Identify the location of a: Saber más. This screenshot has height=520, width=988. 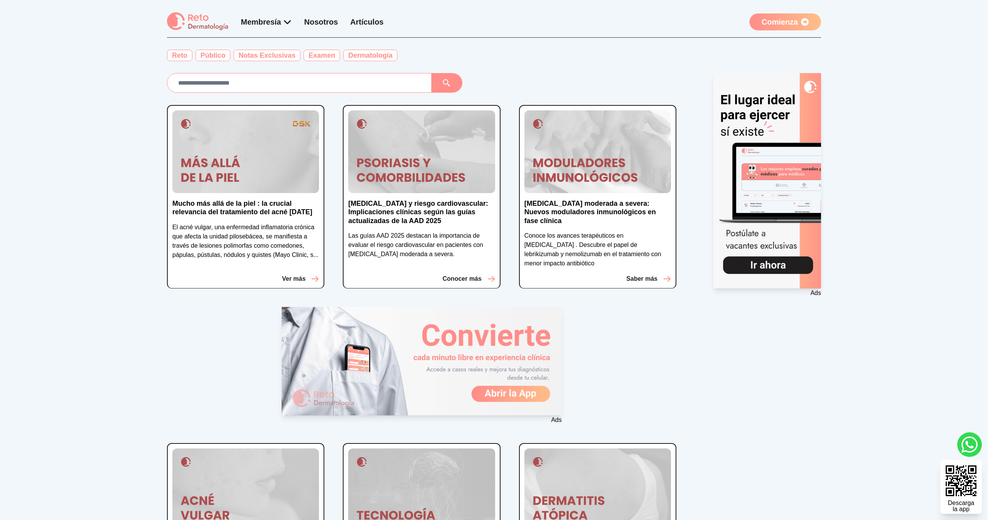
(649, 279).